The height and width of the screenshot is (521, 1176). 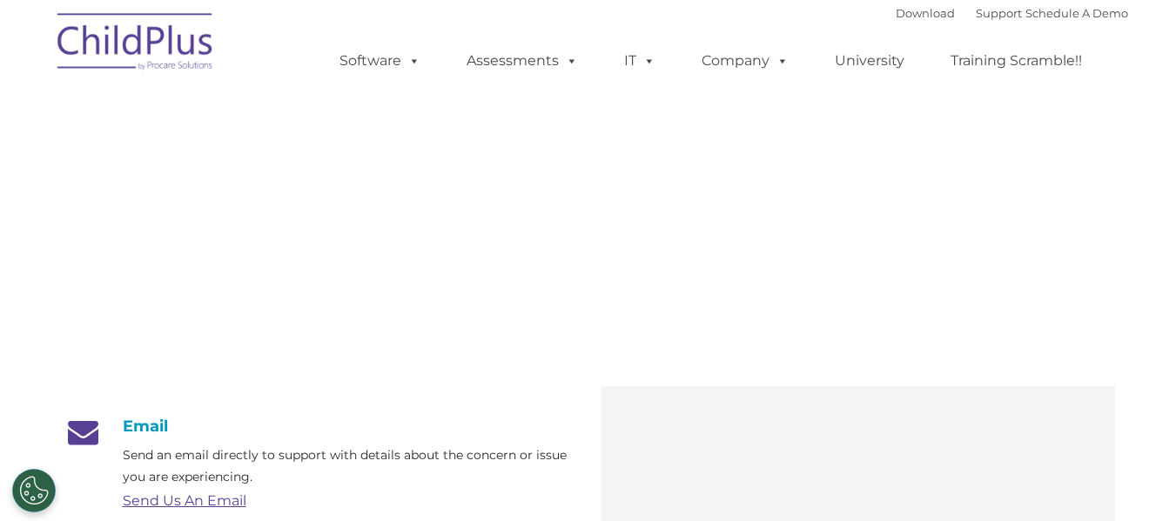 I want to click on a: Training Scramble!!, so click(x=1015, y=61).